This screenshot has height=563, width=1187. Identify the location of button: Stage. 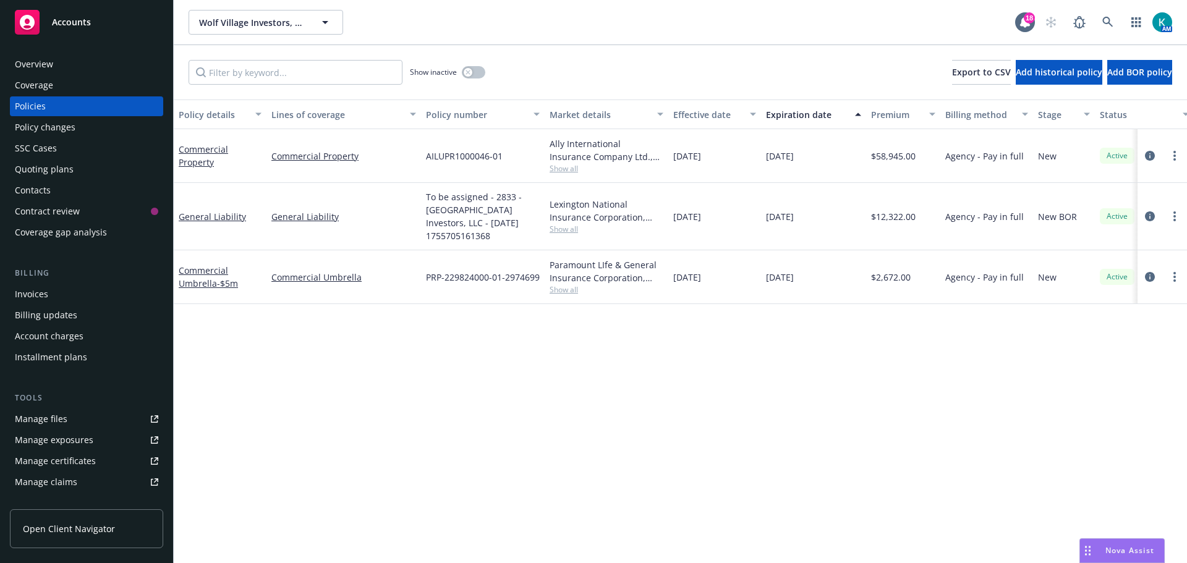
(1064, 114).